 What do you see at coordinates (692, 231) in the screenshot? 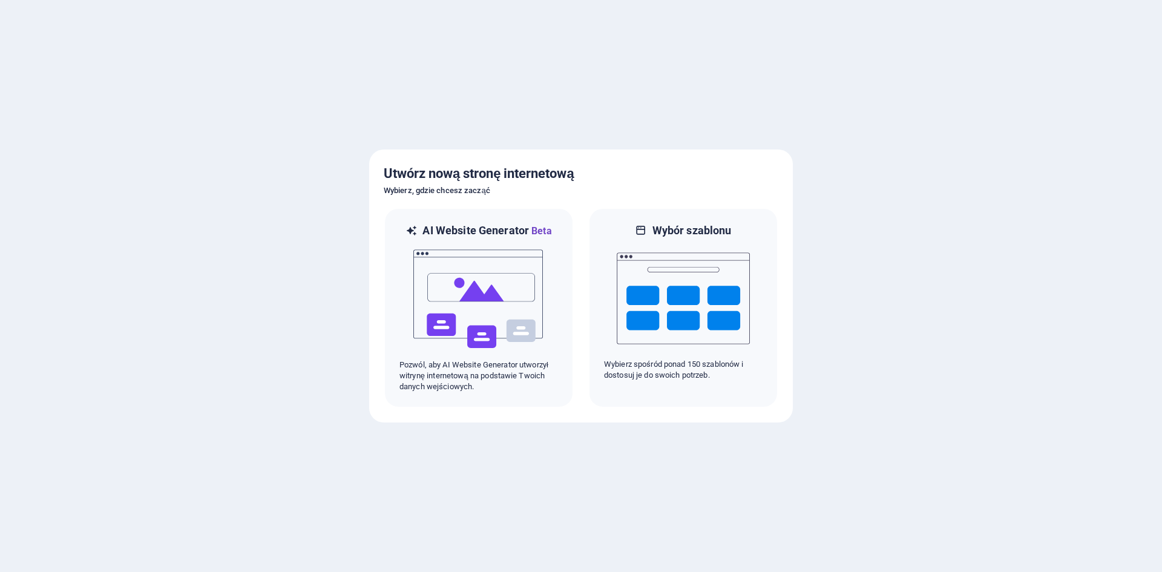
I see `h6: Wybór szablonu` at bounding box center [692, 231].